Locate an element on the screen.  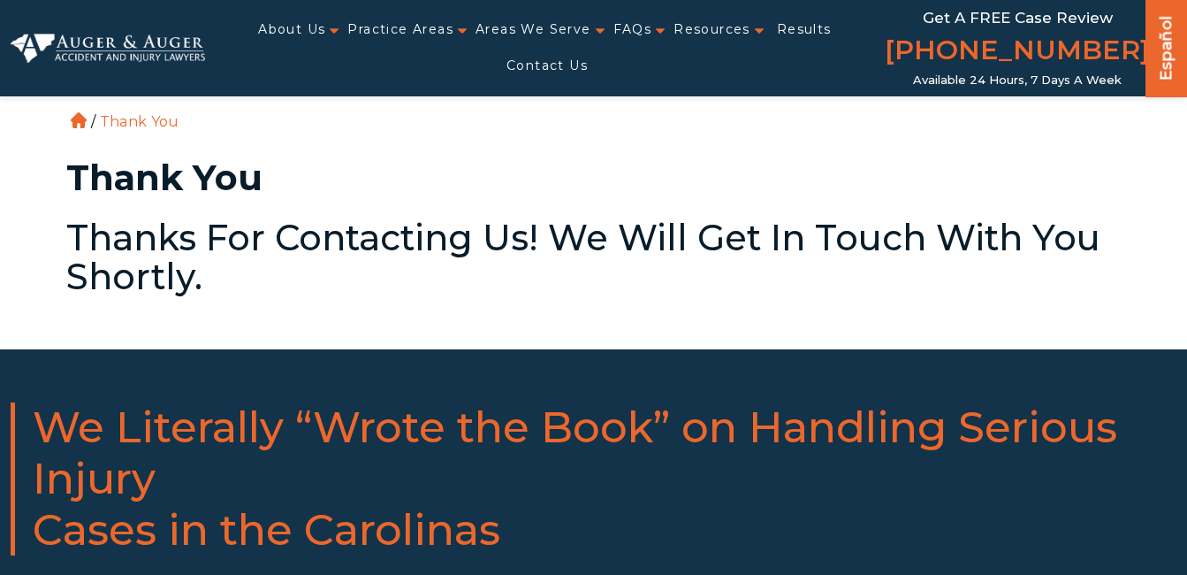
a: Thanks for contacting us! We will get in touch with you shortly. is located at coordinates (583, 256).